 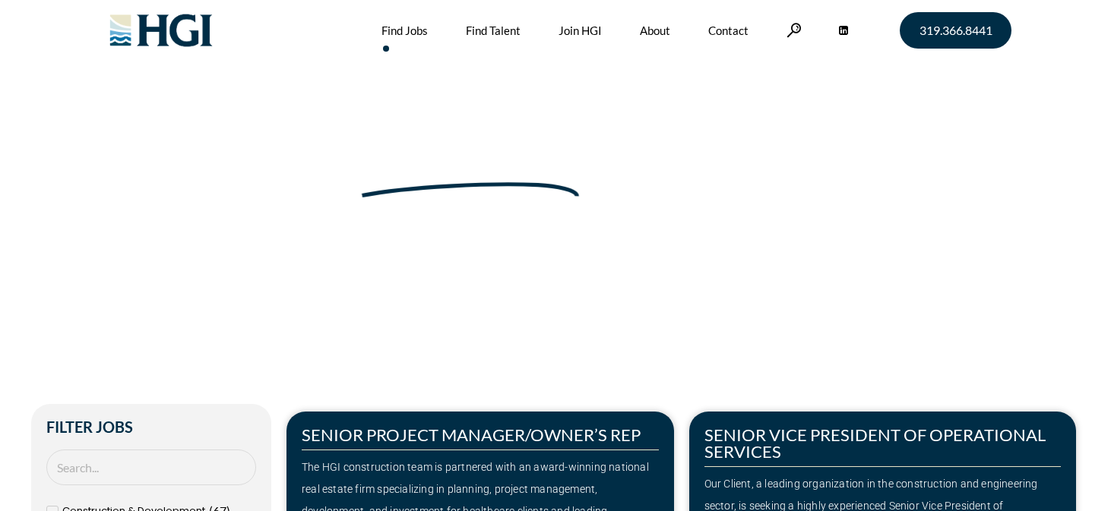 I want to click on span: Jobs, so click(x=179, y=218).